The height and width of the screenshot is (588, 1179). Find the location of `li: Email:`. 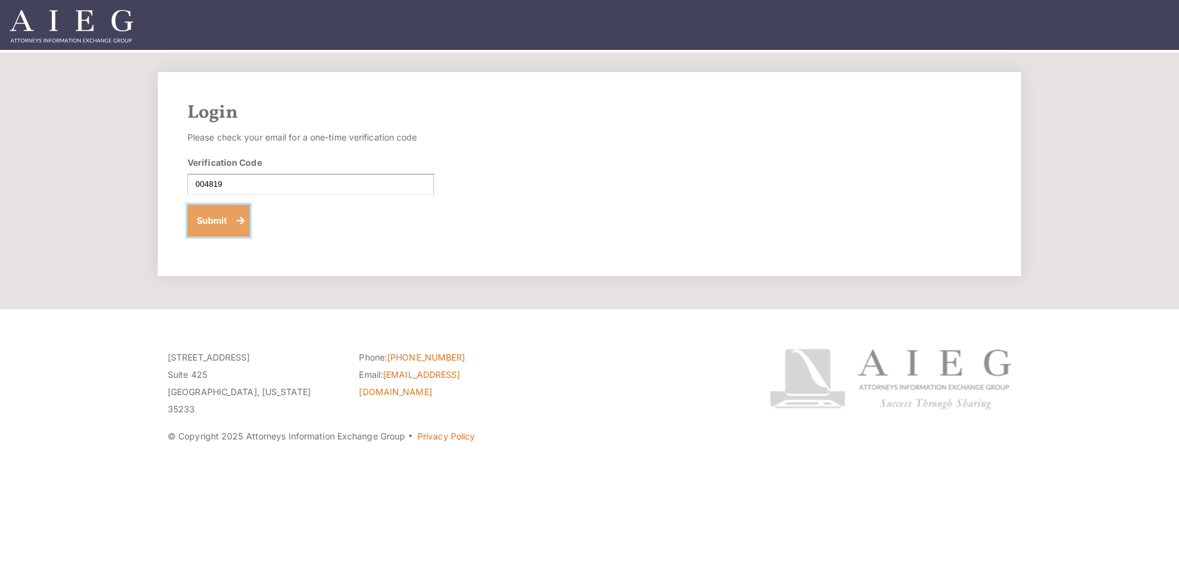

li: Email: is located at coordinates (445, 384).